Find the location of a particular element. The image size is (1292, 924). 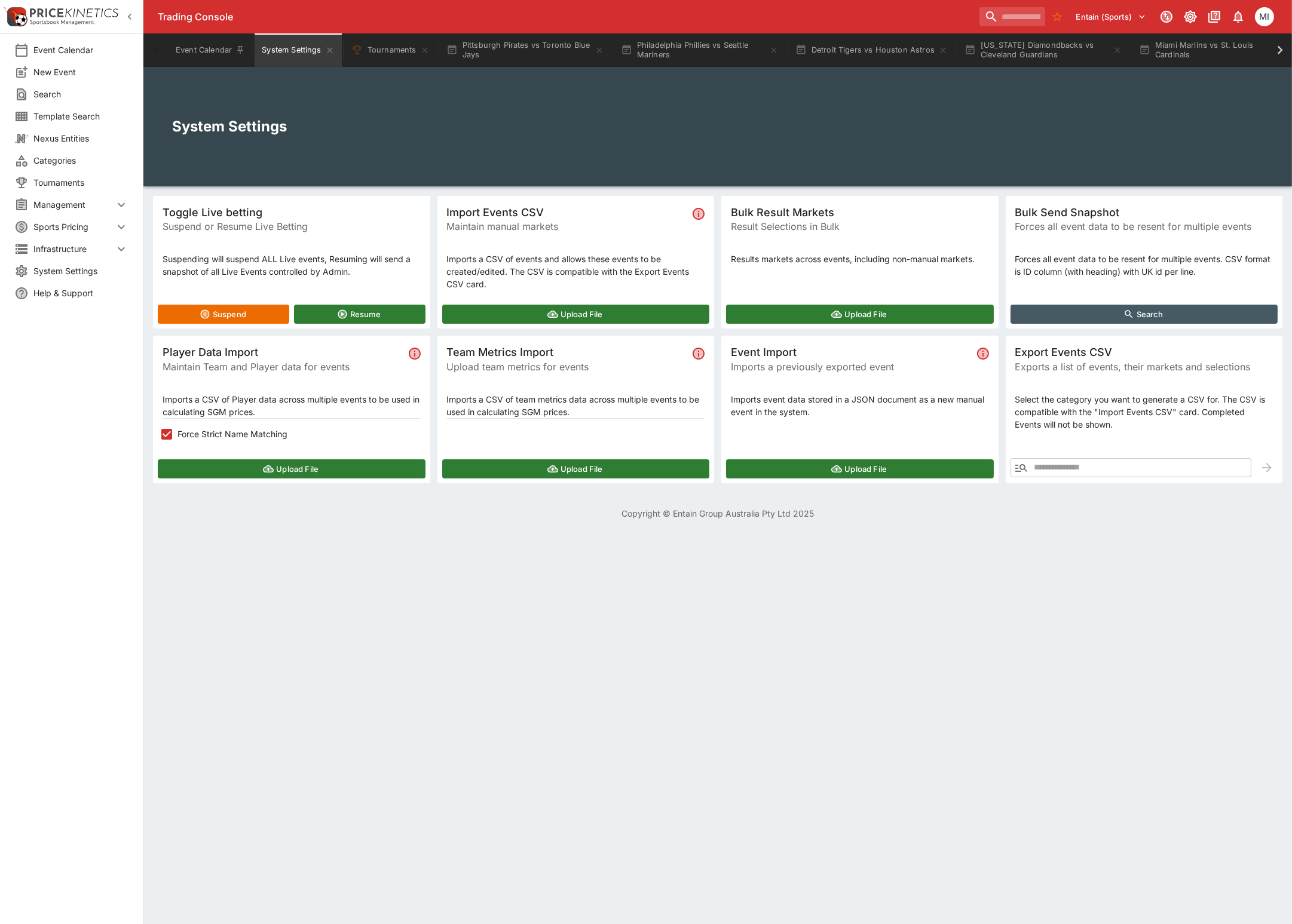

span: Team Metrics Import is located at coordinates (568, 352).